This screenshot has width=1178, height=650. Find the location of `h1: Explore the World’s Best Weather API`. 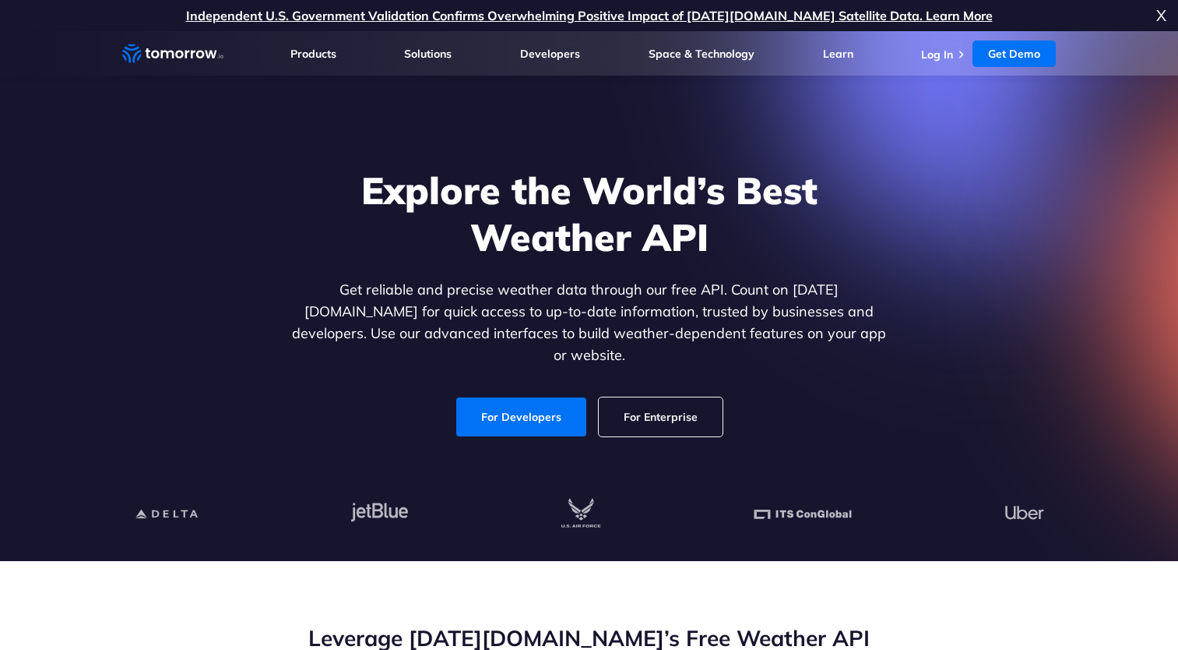

h1: Explore the World’s Best Weather API is located at coordinates (590, 213).